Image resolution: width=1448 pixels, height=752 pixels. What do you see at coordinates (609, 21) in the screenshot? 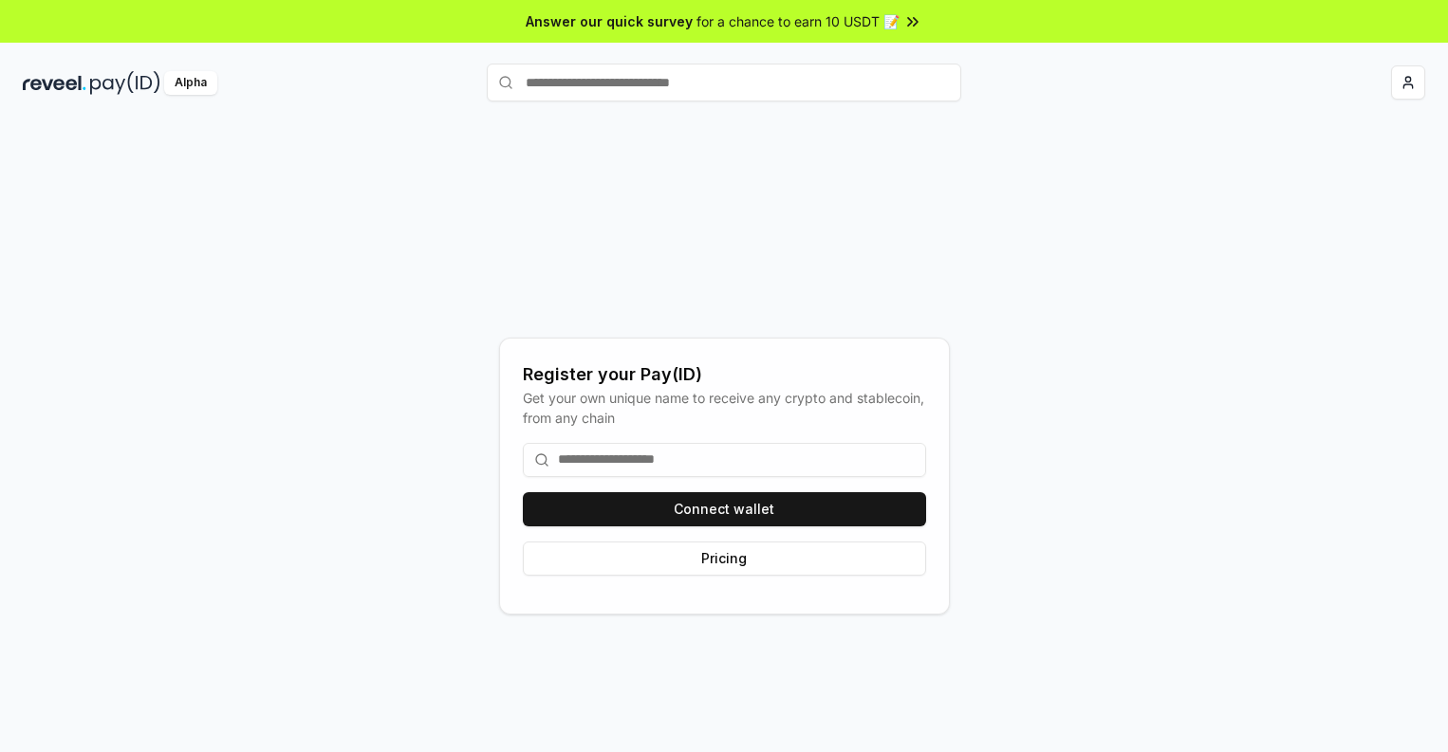
I see `span: Answer our quick survey` at bounding box center [609, 21].